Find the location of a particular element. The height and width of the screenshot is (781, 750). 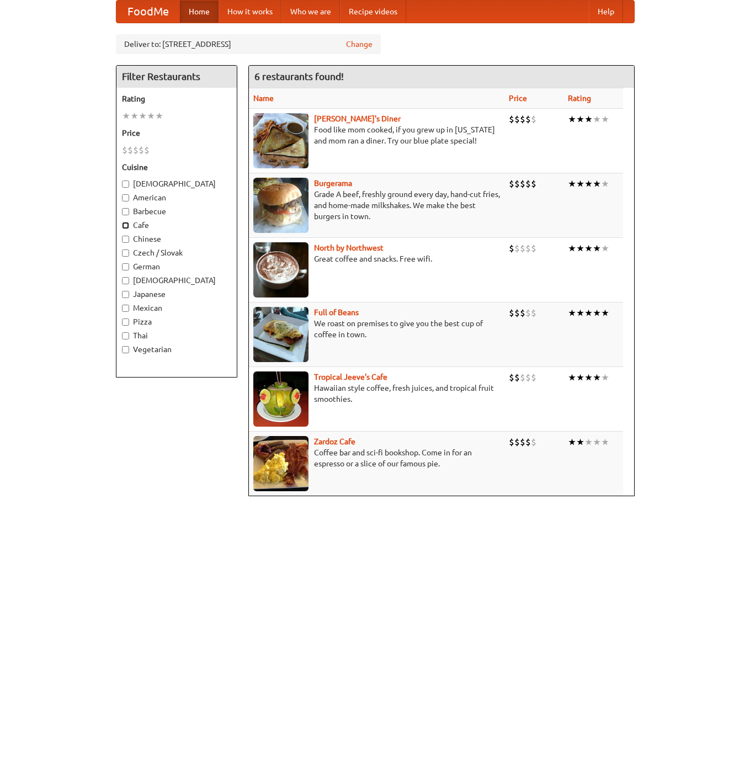

a: North by Northwest is located at coordinates (349, 248).